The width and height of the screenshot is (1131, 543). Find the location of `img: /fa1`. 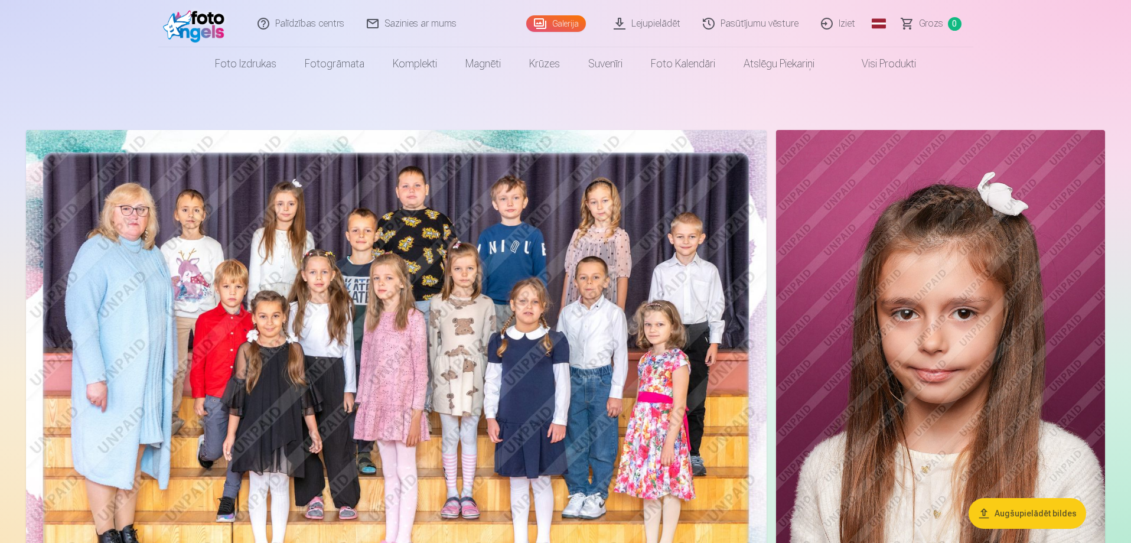

img: /fa1 is located at coordinates (197, 24).